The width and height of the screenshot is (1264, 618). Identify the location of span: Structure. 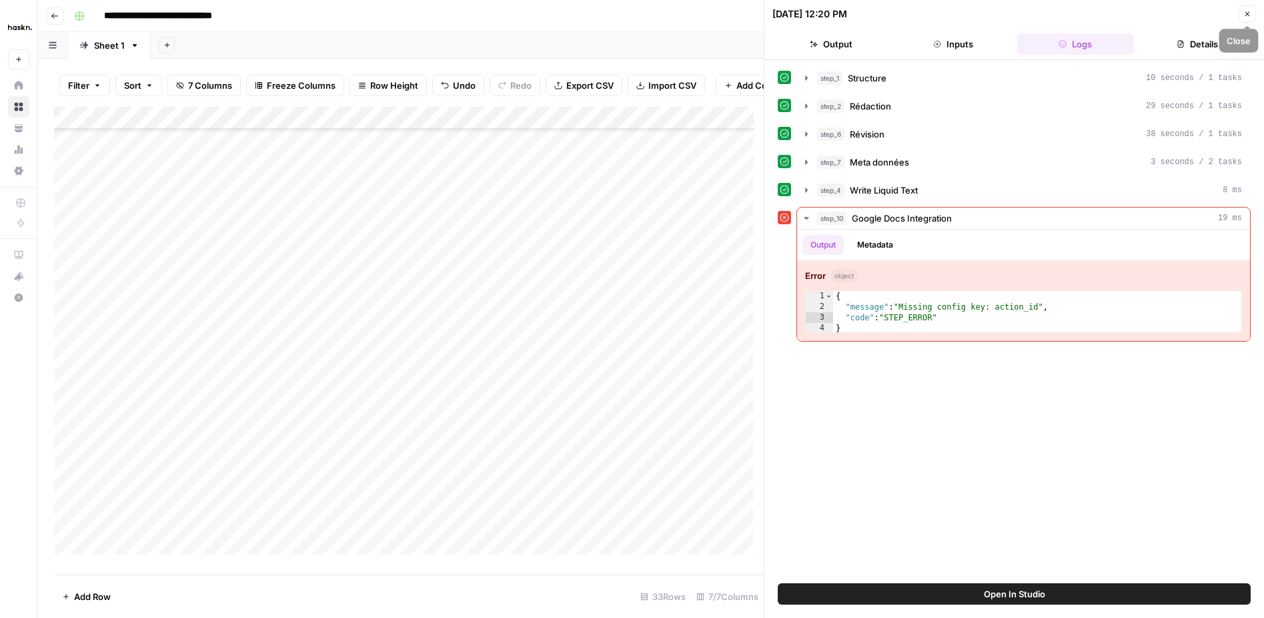
(867, 78).